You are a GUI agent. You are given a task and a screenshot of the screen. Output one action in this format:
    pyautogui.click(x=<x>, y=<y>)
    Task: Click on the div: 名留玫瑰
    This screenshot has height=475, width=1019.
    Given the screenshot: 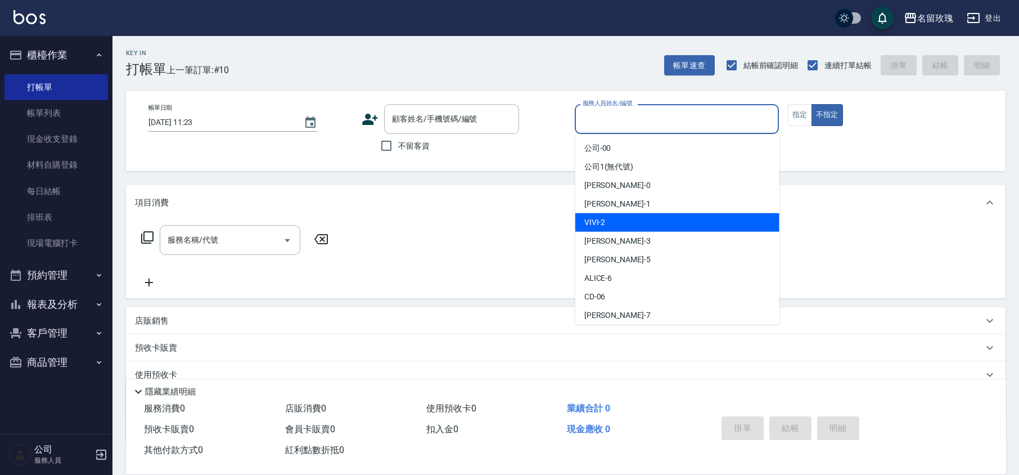 What is the action you would take?
    pyautogui.click(x=936, y=18)
    